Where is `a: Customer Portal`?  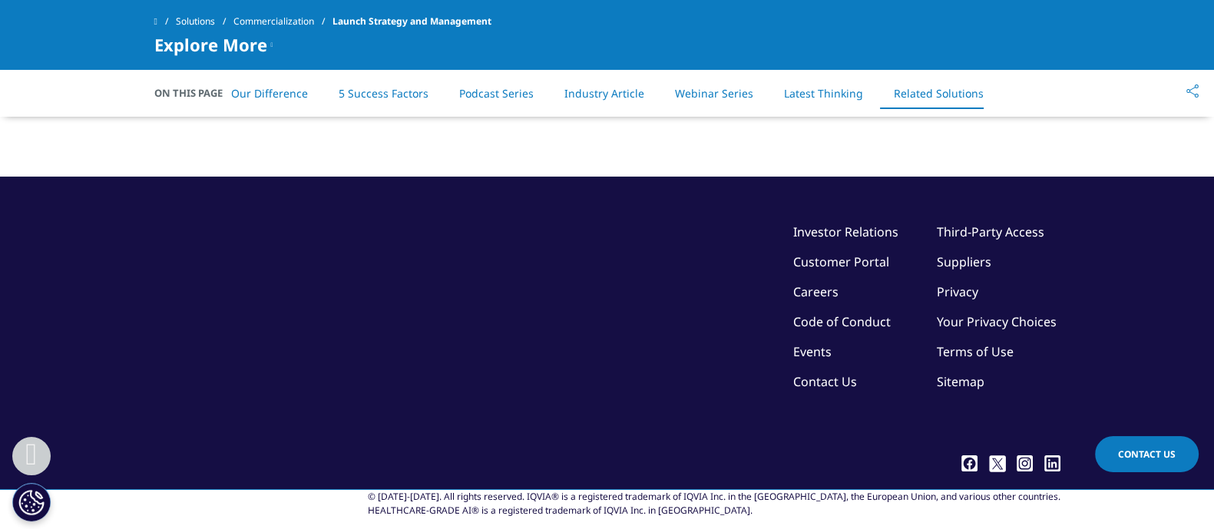 a: Customer Portal is located at coordinates (841, 262).